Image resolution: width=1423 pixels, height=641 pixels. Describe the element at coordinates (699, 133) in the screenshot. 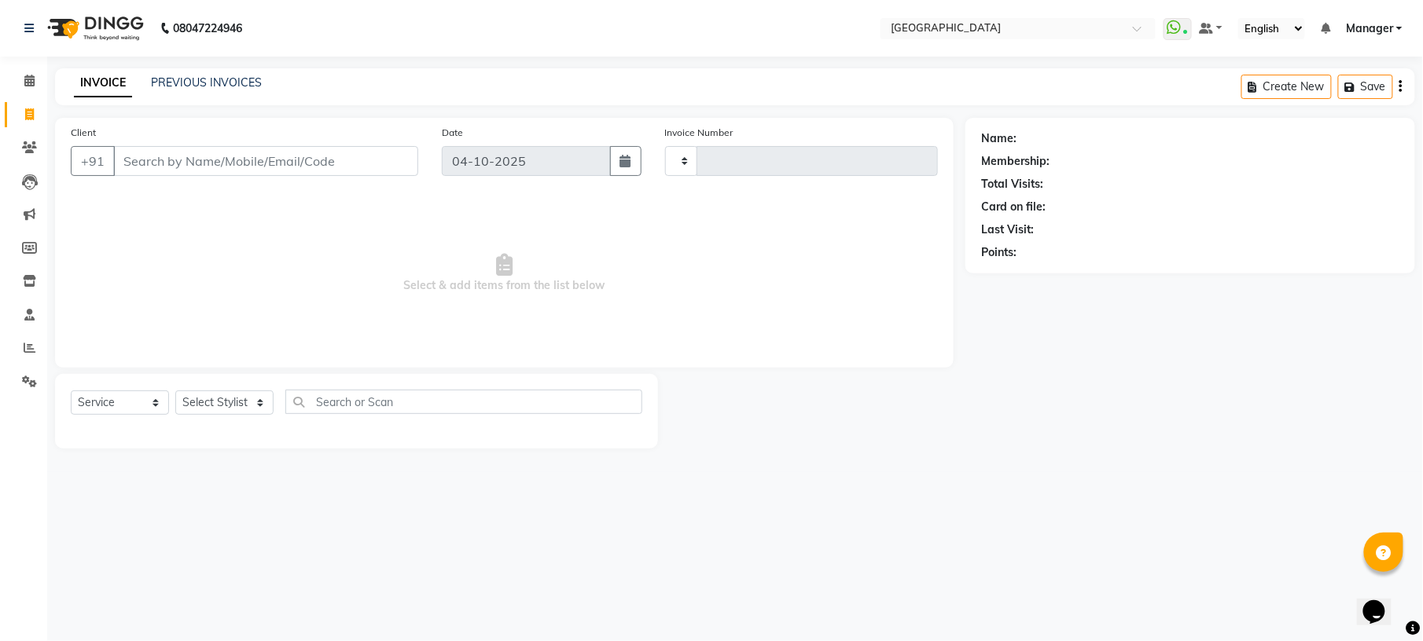

I see `label: Invoice Number` at that location.